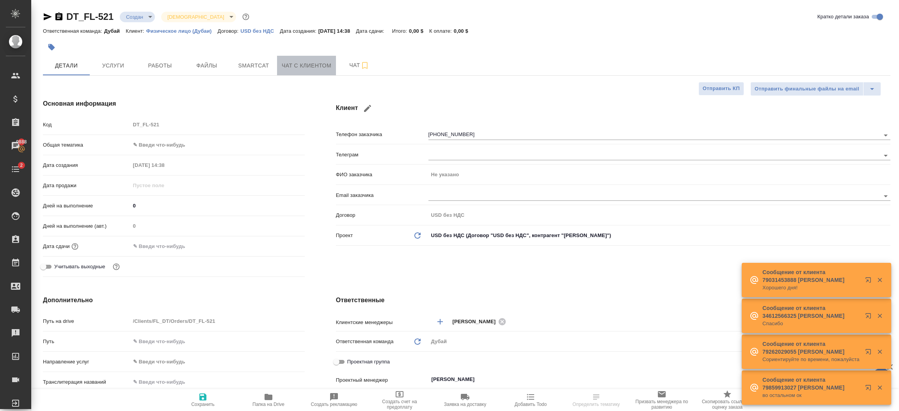 This screenshot has height=411, width=899. I want to click on span: Скопировать ссылку на оценку заказа, so click(728, 405).